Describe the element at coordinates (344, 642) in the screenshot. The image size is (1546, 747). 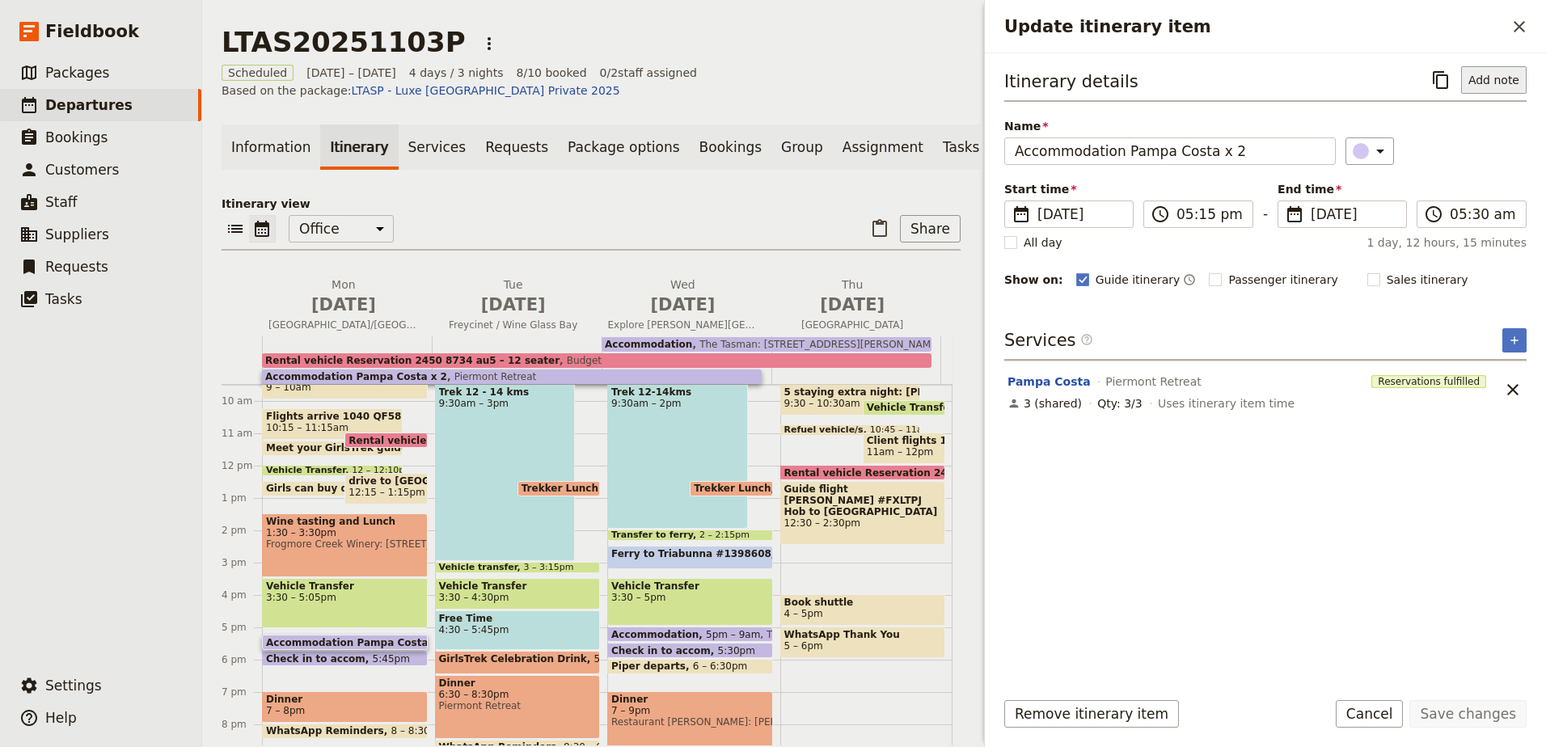
I see `div: Accommodation Pampa Costa x 2` at that location.